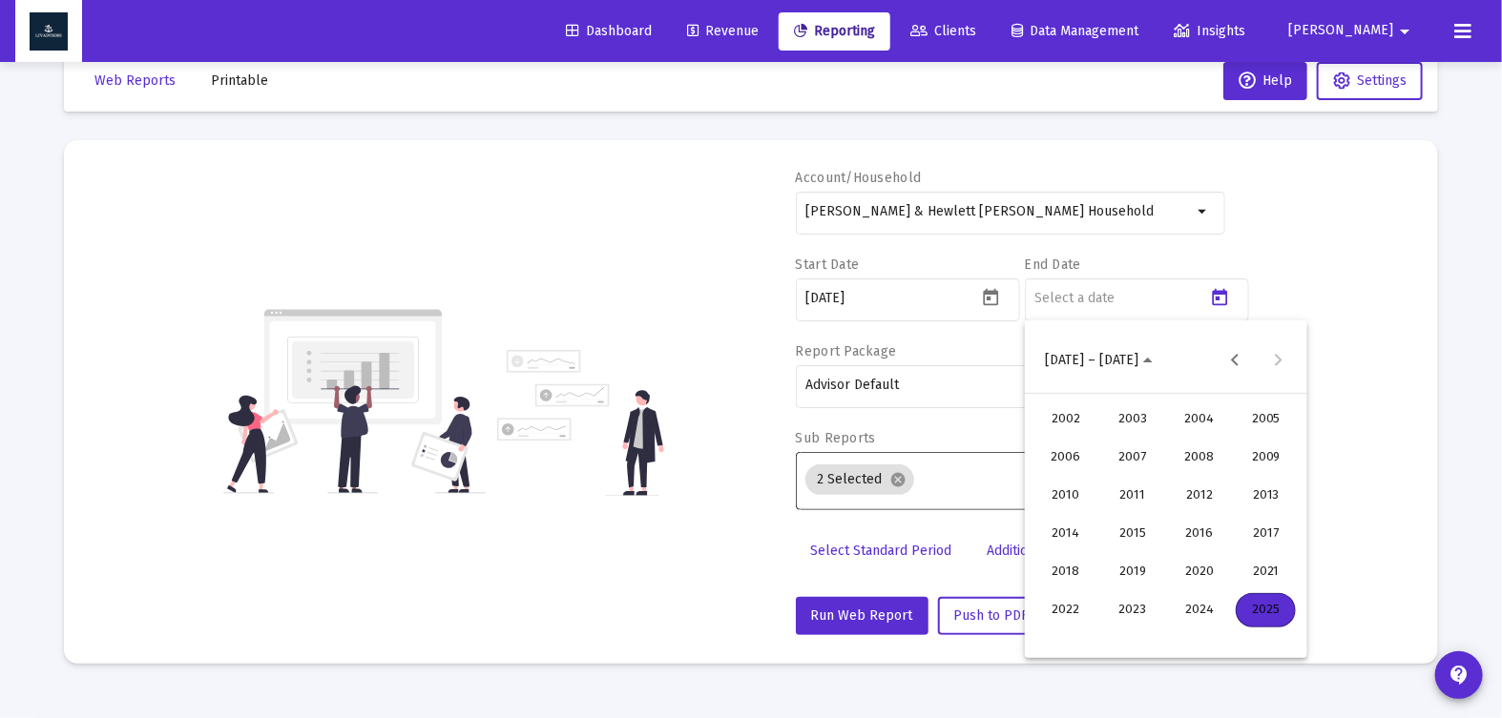 Image resolution: width=1502 pixels, height=718 pixels. I want to click on div: 2024, so click(1198, 611).